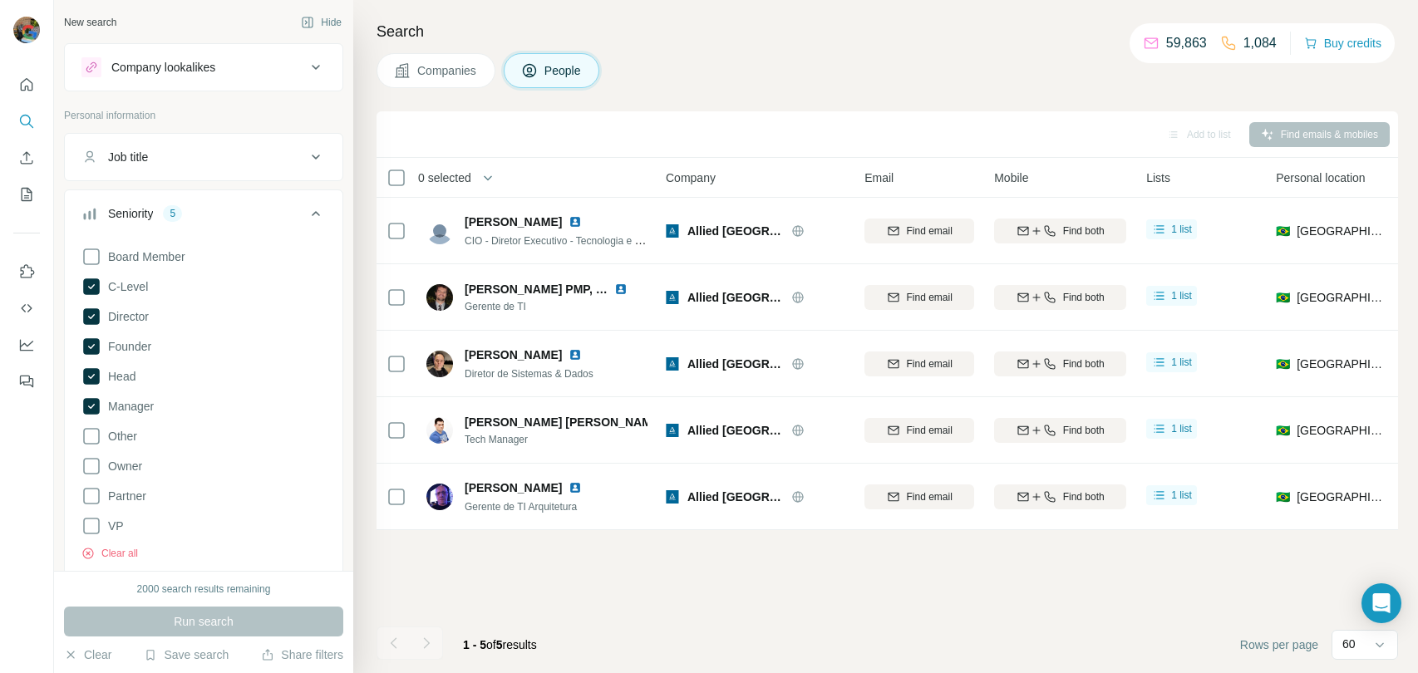  What do you see at coordinates (887, 32) in the screenshot?
I see `h4: Search` at bounding box center [887, 32].